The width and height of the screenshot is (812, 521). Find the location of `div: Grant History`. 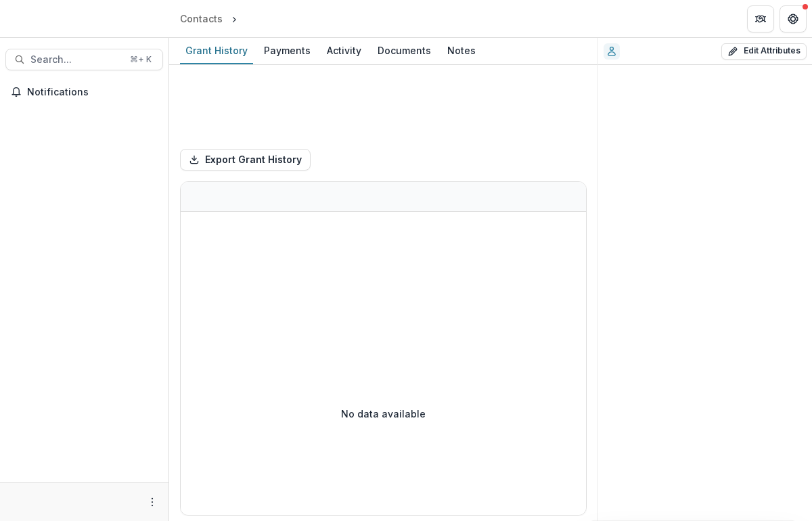

div: Grant History is located at coordinates (217, 50).